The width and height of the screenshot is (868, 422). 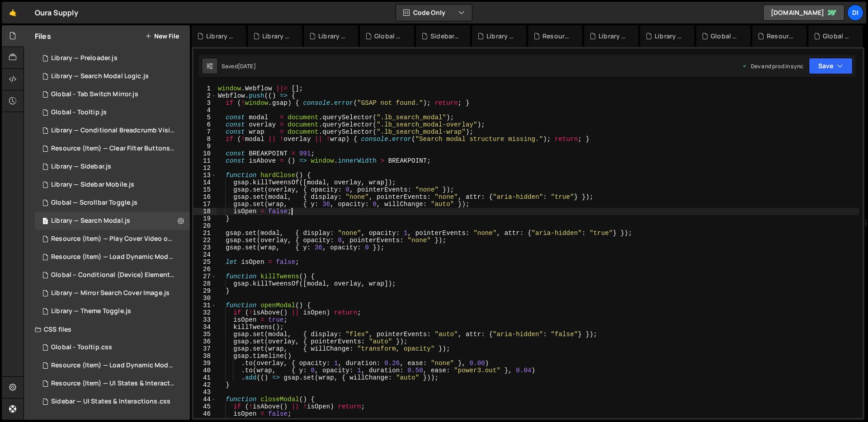 What do you see at coordinates (205, 125) in the screenshot?
I see `div: 6` at bounding box center [205, 125].